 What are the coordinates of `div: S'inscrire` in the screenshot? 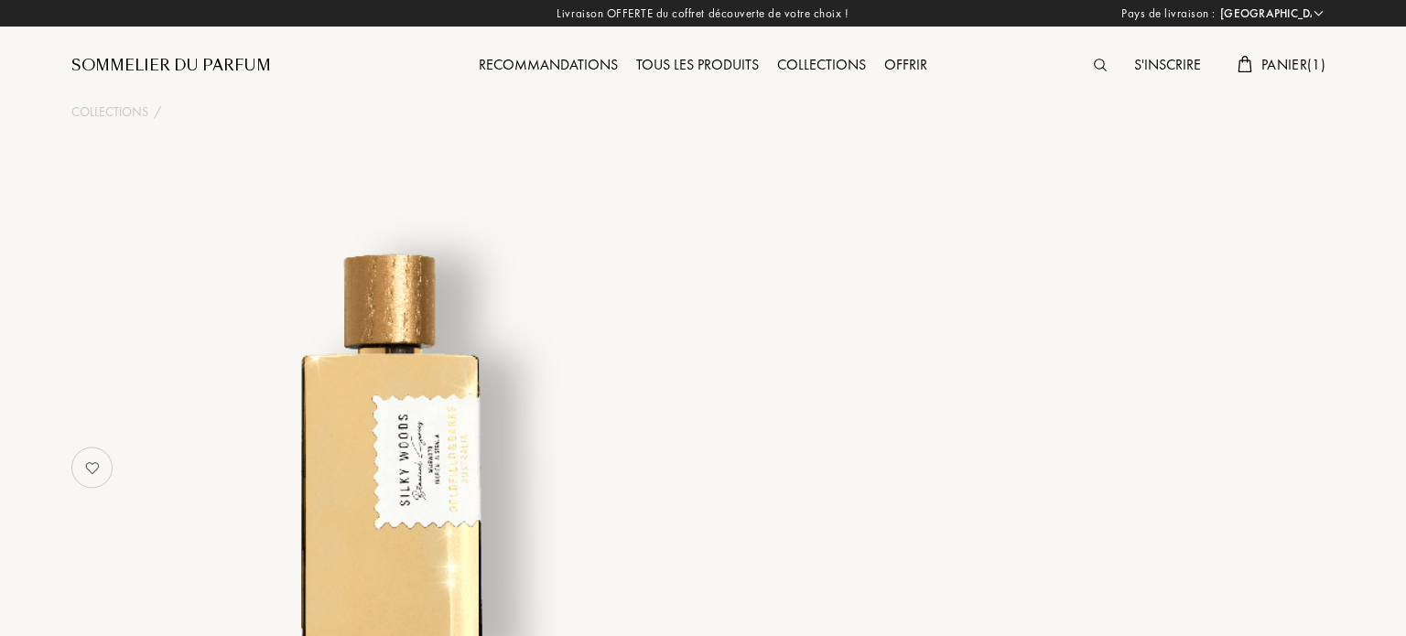 It's located at (1167, 66).